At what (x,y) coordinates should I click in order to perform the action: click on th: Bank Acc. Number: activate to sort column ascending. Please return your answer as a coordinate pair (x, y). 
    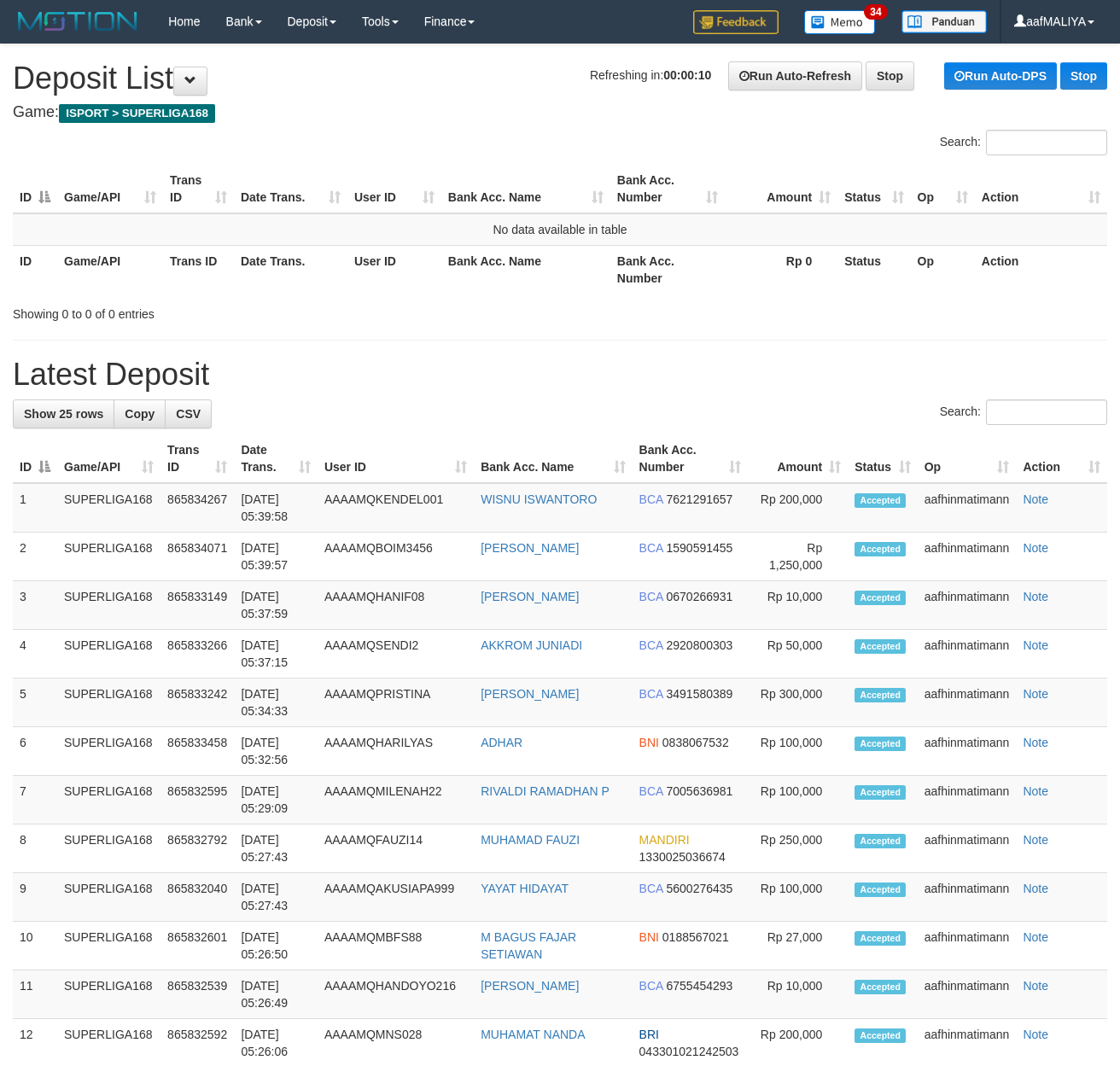
    Looking at the image, I should click on (690, 459).